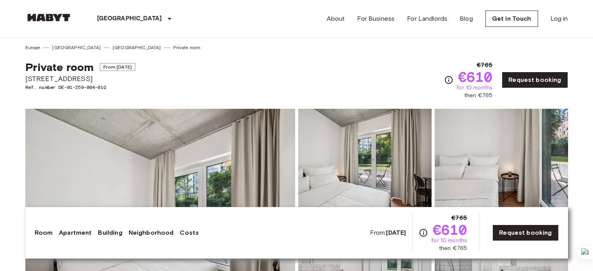 This screenshot has width=593, height=271. Describe the element at coordinates (336, 19) in the screenshot. I see `a: About` at that location.